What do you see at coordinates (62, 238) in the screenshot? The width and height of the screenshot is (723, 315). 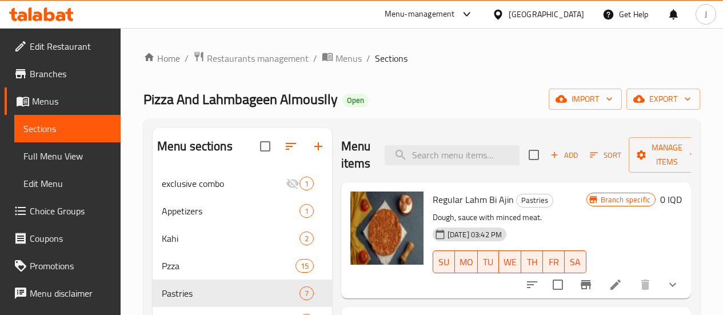 I see `a: Coupons` at bounding box center [62, 238].